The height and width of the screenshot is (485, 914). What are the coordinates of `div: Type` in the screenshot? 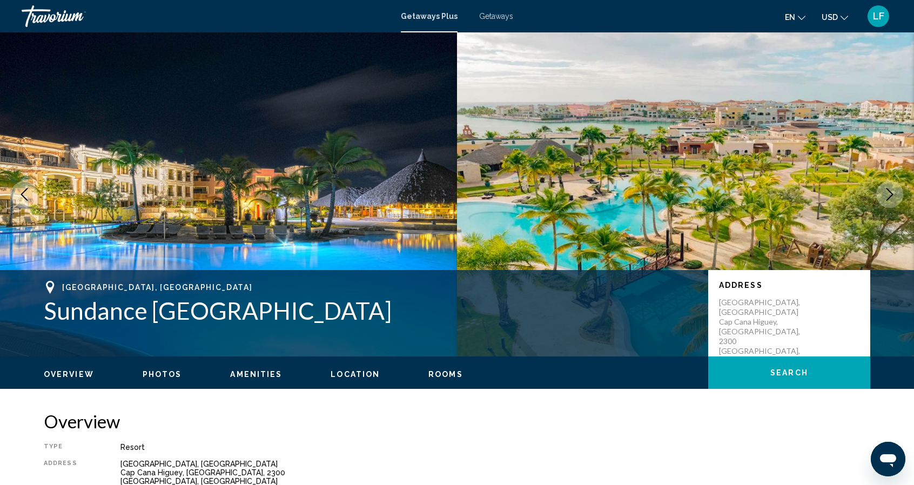 It's located at (69, 447).